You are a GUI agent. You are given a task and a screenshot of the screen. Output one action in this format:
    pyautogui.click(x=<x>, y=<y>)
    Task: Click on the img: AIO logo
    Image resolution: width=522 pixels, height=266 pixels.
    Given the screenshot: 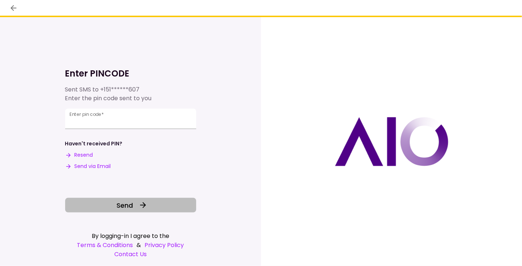 What is the action you would take?
    pyautogui.click(x=392, y=141)
    